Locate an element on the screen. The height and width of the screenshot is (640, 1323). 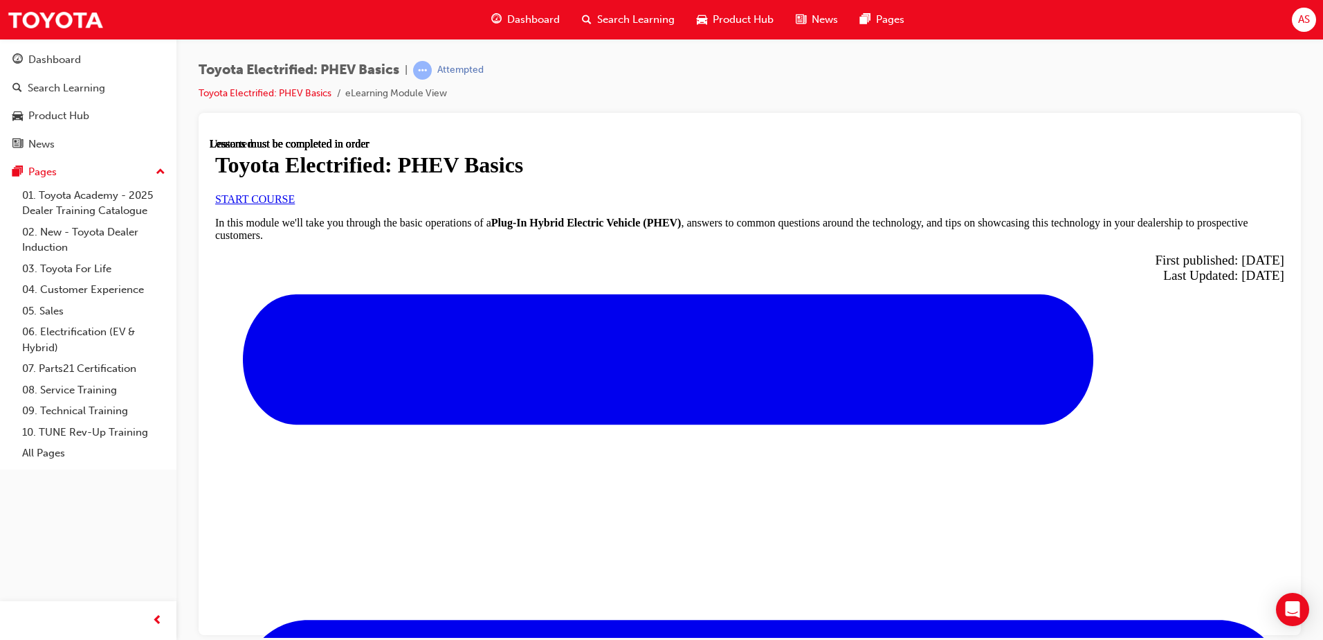
a: Search Learning is located at coordinates (88, 88).